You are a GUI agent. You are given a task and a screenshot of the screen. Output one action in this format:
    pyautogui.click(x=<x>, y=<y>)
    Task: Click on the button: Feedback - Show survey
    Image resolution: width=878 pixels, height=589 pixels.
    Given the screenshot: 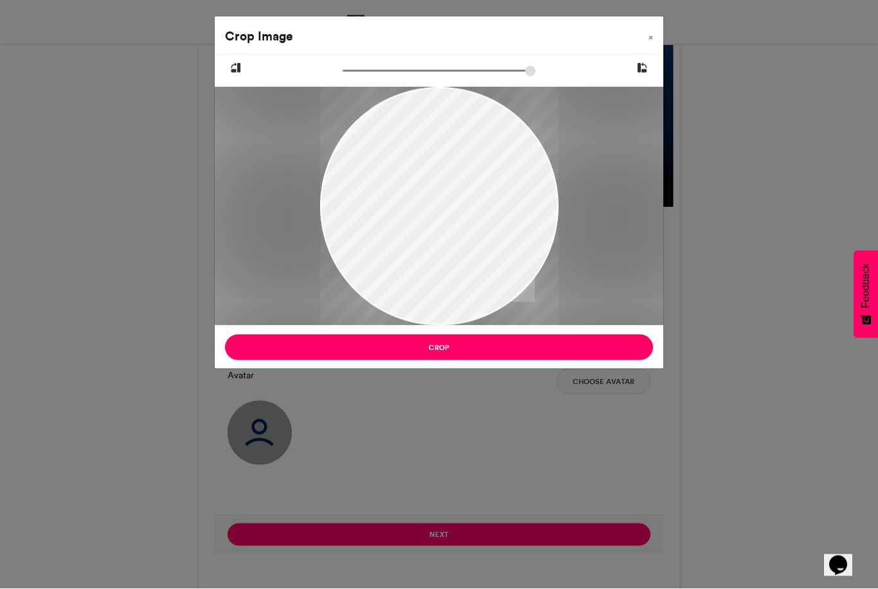 What is the action you would take?
    pyautogui.click(x=866, y=294)
    